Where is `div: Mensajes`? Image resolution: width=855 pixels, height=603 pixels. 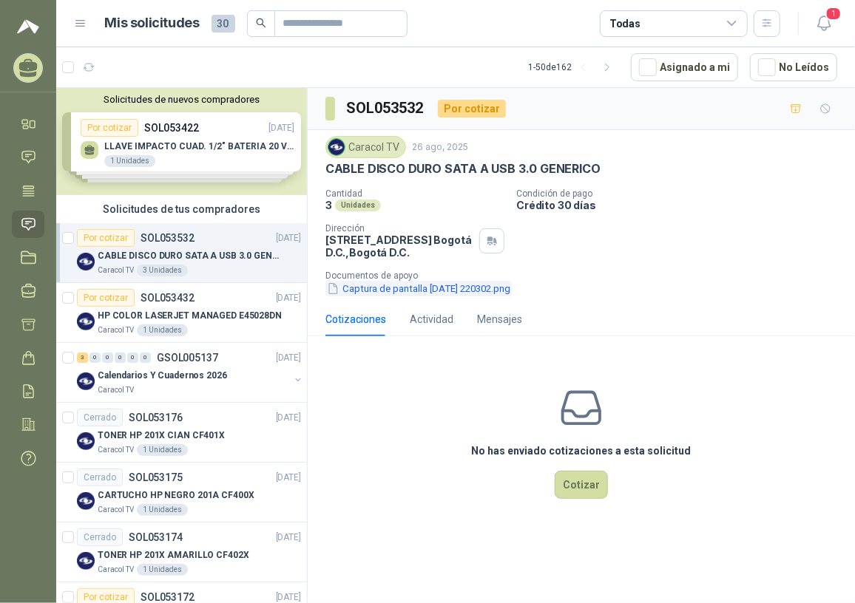 div: Mensajes is located at coordinates (499, 319).